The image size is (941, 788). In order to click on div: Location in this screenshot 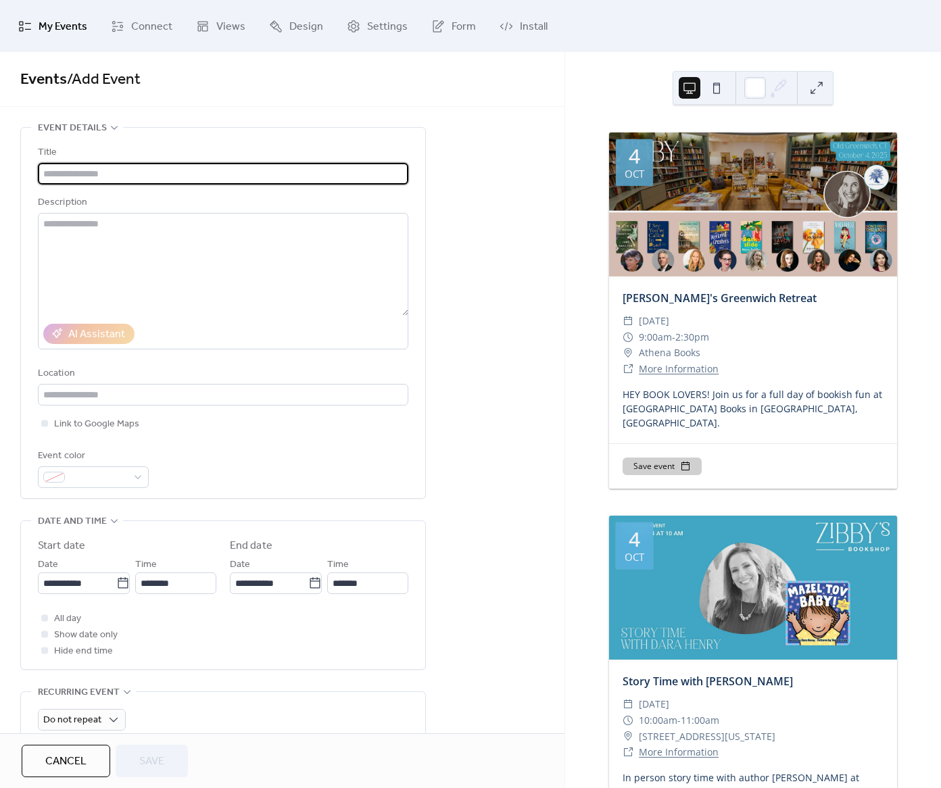, I will do `click(222, 374)`.